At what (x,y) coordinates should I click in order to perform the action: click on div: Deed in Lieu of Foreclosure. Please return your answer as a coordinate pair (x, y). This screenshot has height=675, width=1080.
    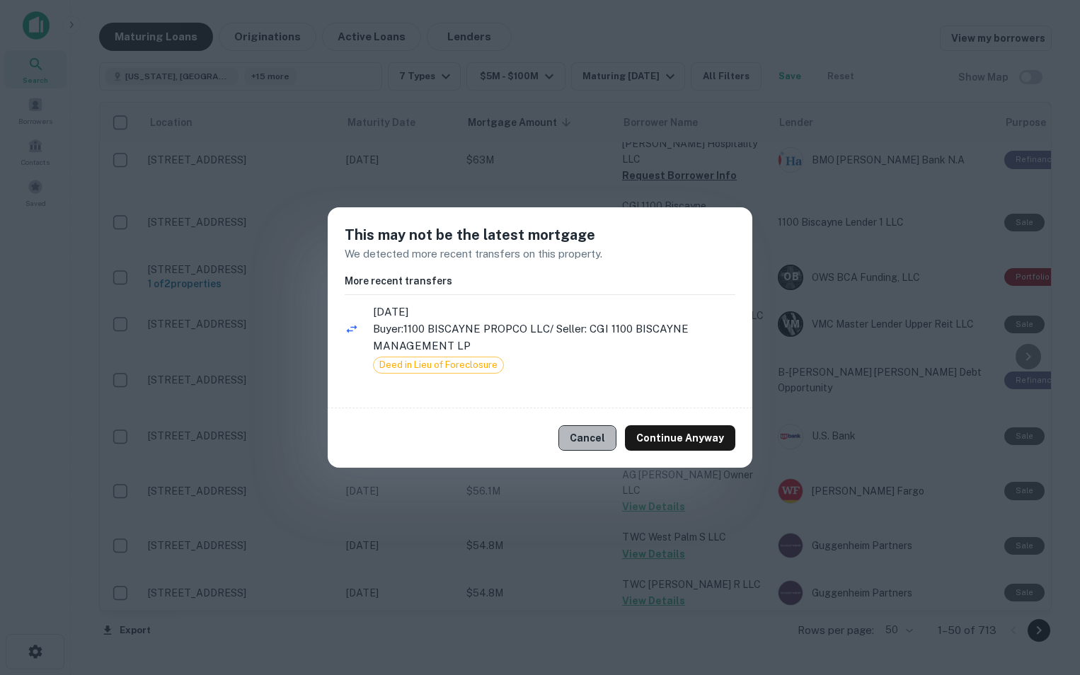
    Looking at the image, I should click on (438, 365).